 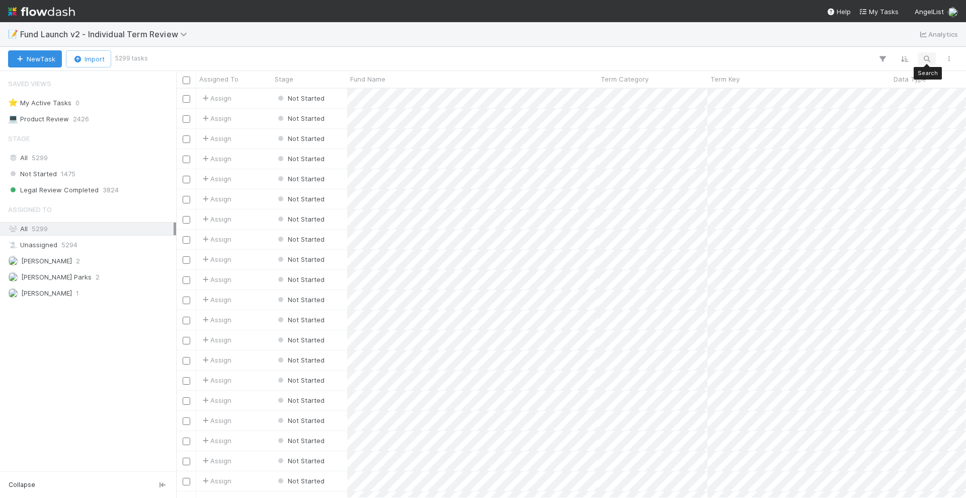 I want to click on div: Help, so click(x=839, y=12).